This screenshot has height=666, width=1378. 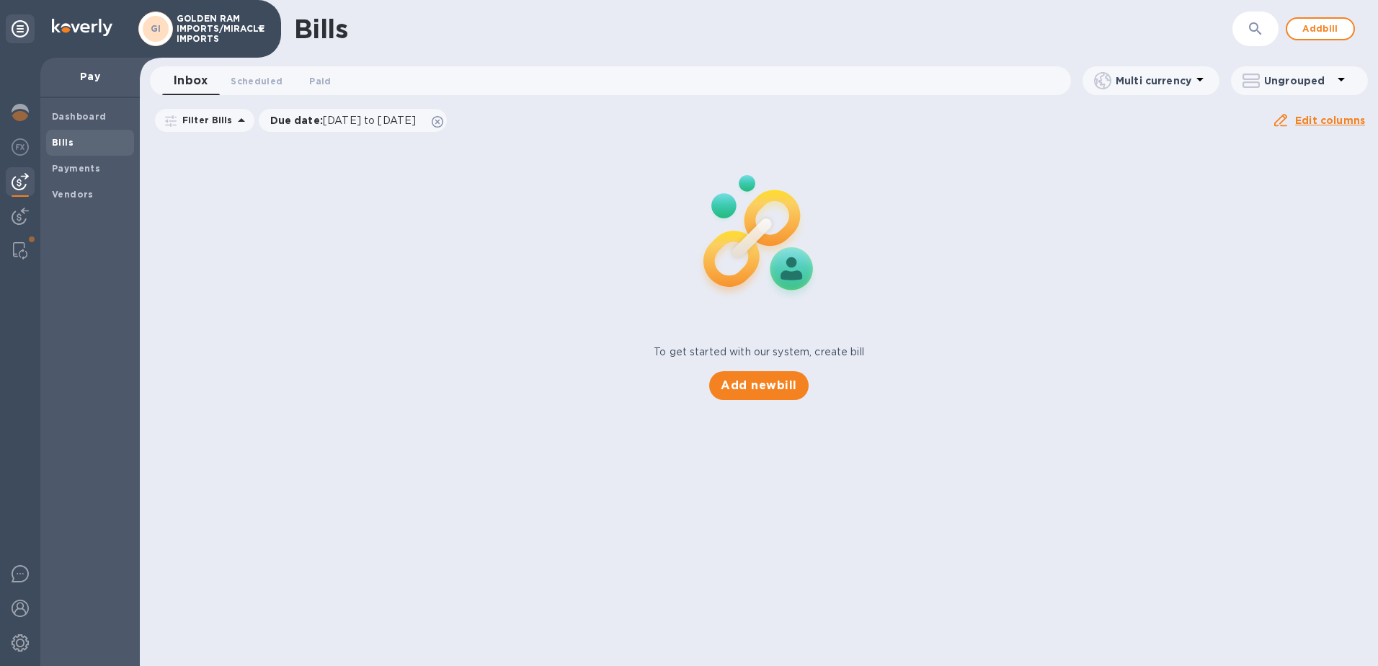 What do you see at coordinates (1298, 81) in the screenshot?
I see `p: Ungrouped` at bounding box center [1298, 81].